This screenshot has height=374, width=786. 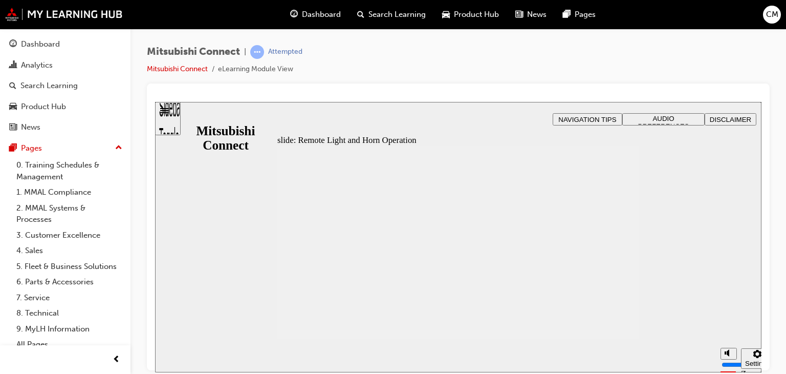 What do you see at coordinates (69, 313) in the screenshot?
I see `a: 8. Technical` at bounding box center [69, 313].